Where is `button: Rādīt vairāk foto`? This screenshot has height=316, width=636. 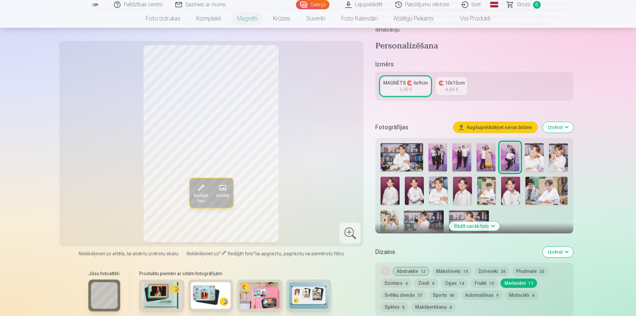 button: Rādīt vairāk foto is located at coordinates (474, 226).